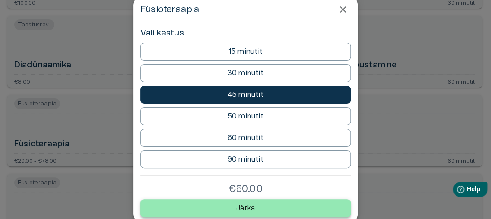  I want to click on span: Help, so click(52, 11).